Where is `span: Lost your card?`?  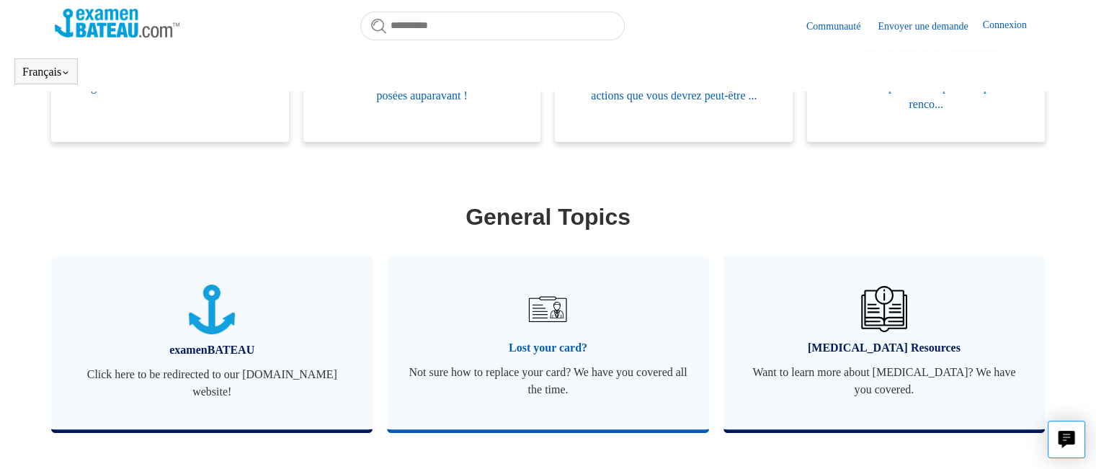 span: Lost your card? is located at coordinates (547, 348).